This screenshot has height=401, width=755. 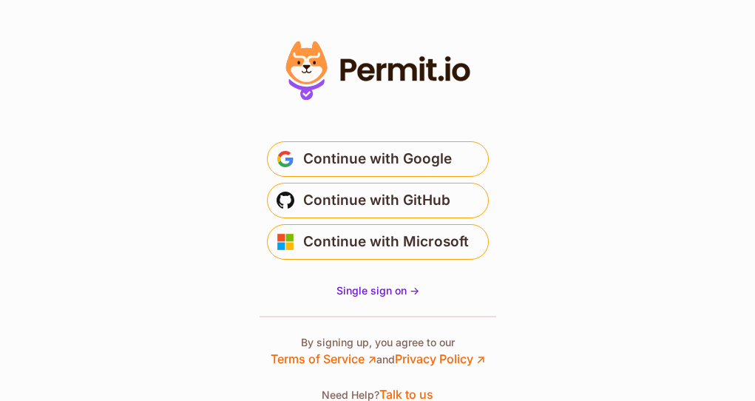 What do you see at coordinates (440, 359) in the screenshot?
I see `a: Privacy Policy ↗` at bounding box center [440, 359].